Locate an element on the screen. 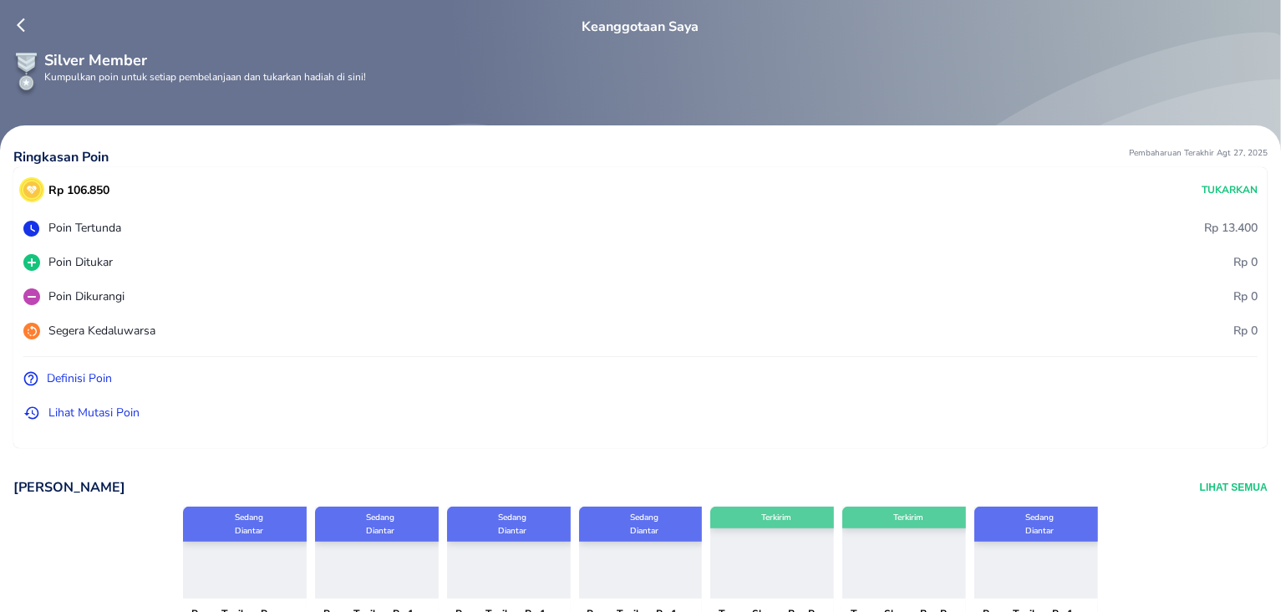 This screenshot has height=612, width=1281. p: Pembaharuan Terakhir Agt 27, 2025 is located at coordinates (1198, 157).